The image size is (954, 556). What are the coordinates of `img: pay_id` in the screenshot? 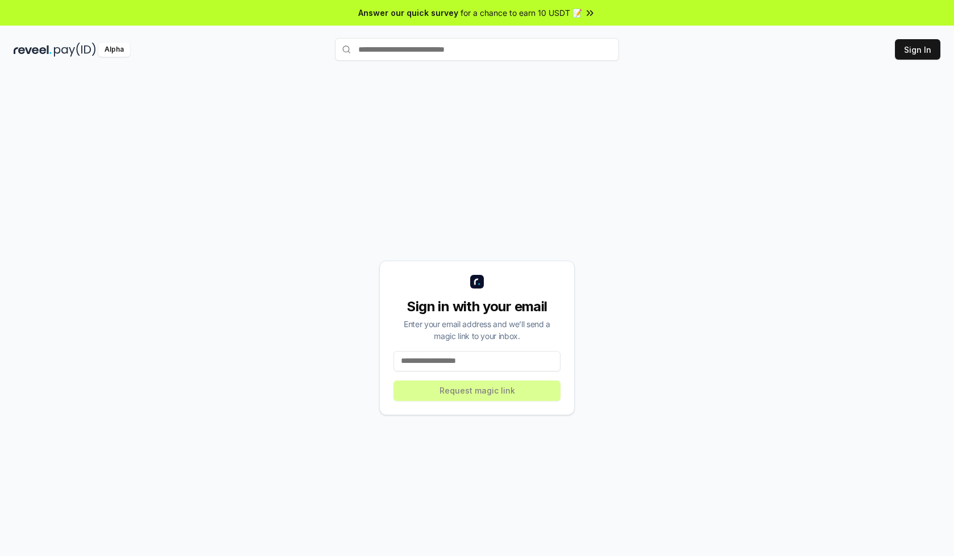 It's located at (75, 49).